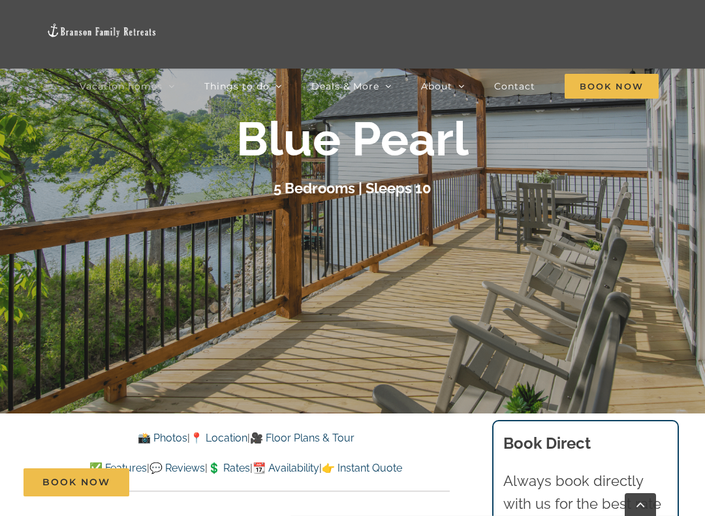 The height and width of the screenshot is (516, 705). I want to click on a: ✅ Features, so click(118, 467).